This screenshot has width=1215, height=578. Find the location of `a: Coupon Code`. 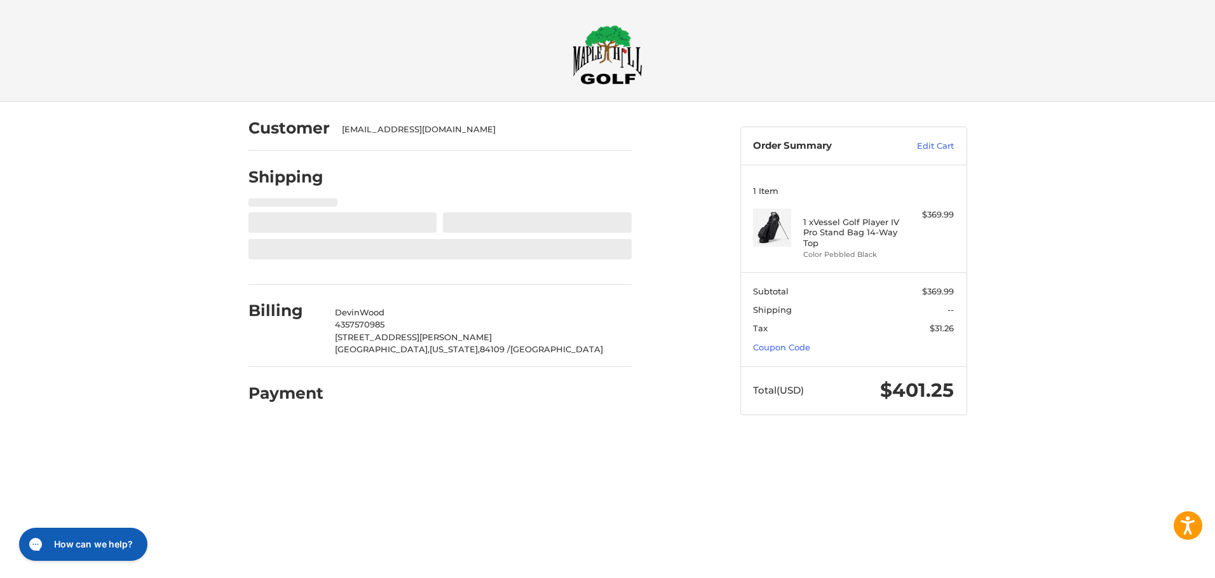

a: Coupon Code is located at coordinates (782, 347).